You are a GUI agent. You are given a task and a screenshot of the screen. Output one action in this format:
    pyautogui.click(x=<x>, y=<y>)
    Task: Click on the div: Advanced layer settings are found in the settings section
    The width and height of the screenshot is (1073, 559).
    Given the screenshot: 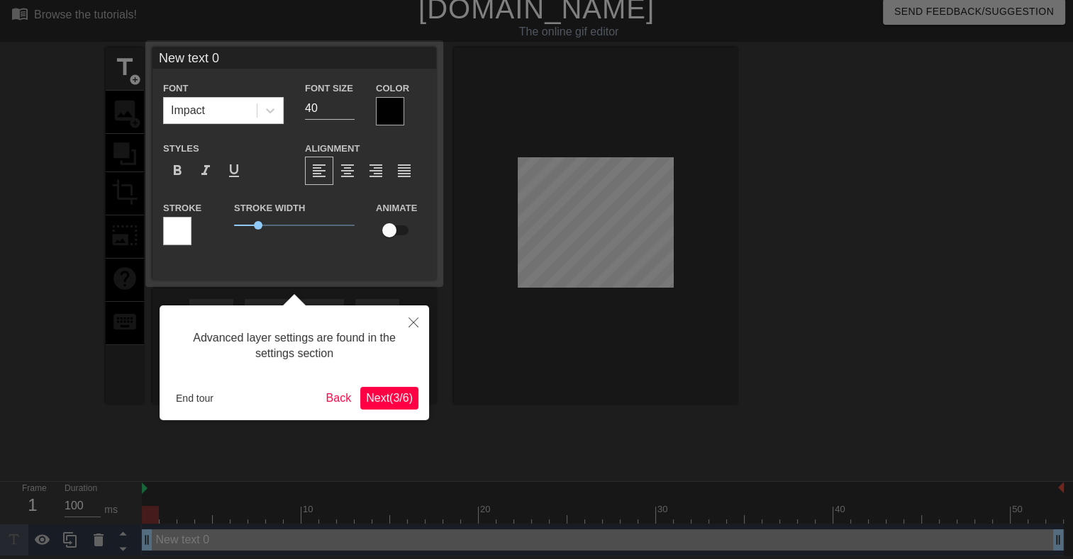 What is the action you would take?
    pyautogui.click(x=294, y=346)
    